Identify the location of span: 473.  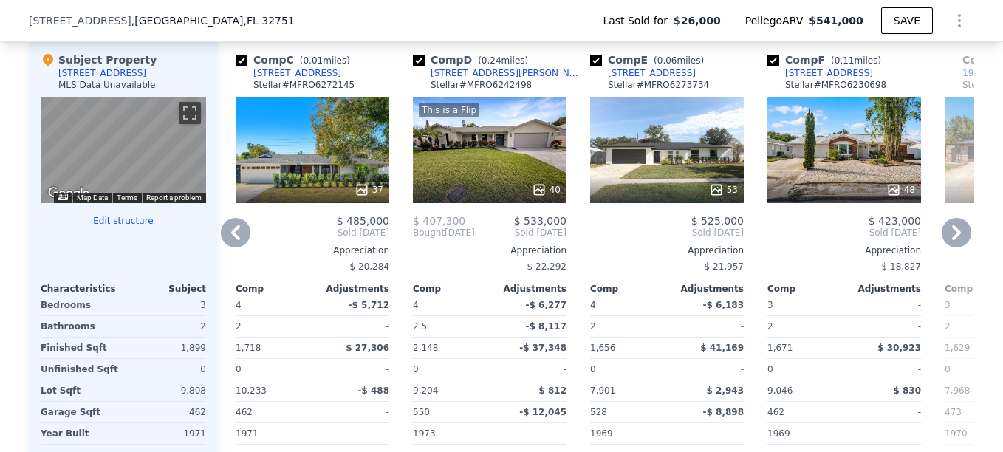
(953, 412).